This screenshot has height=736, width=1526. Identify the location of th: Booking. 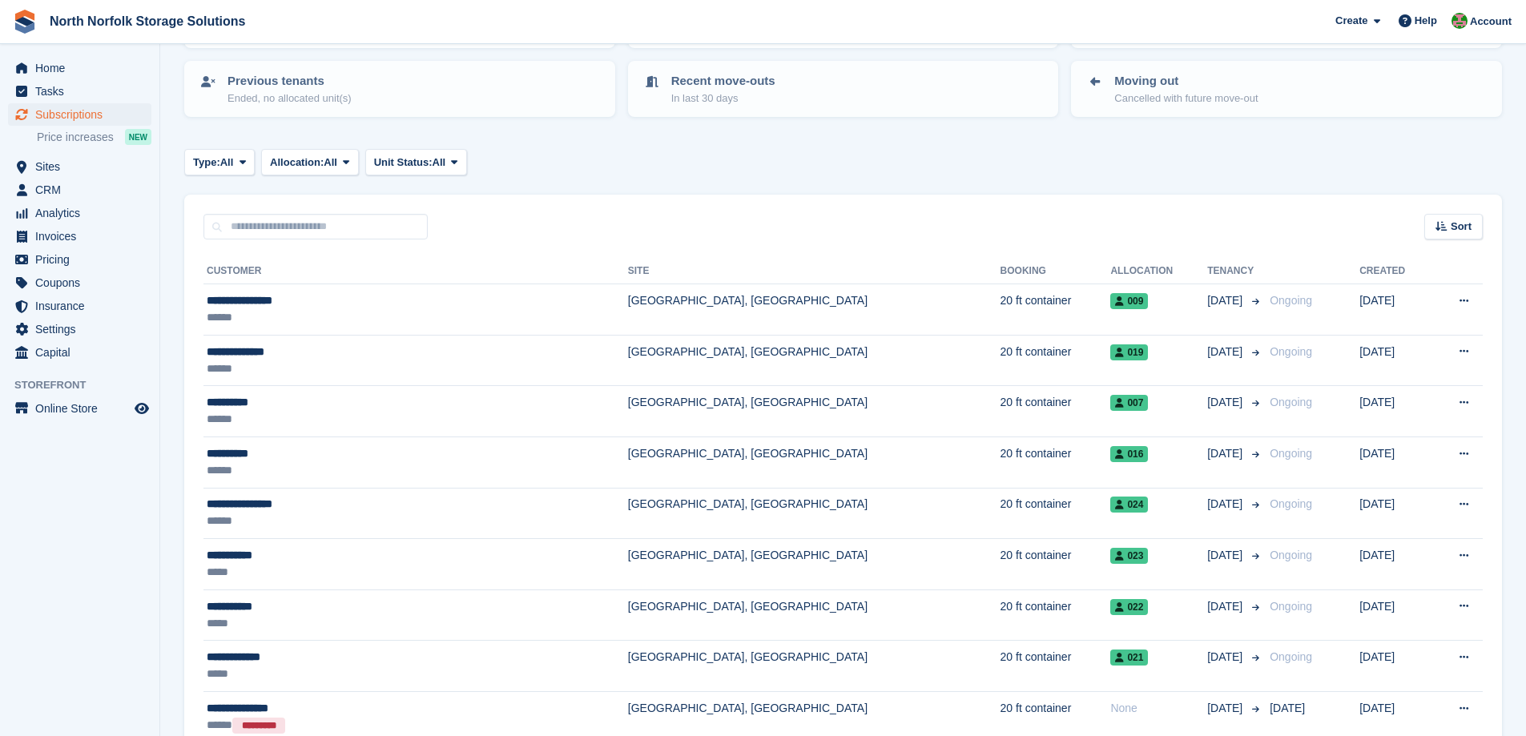
(1056, 272).